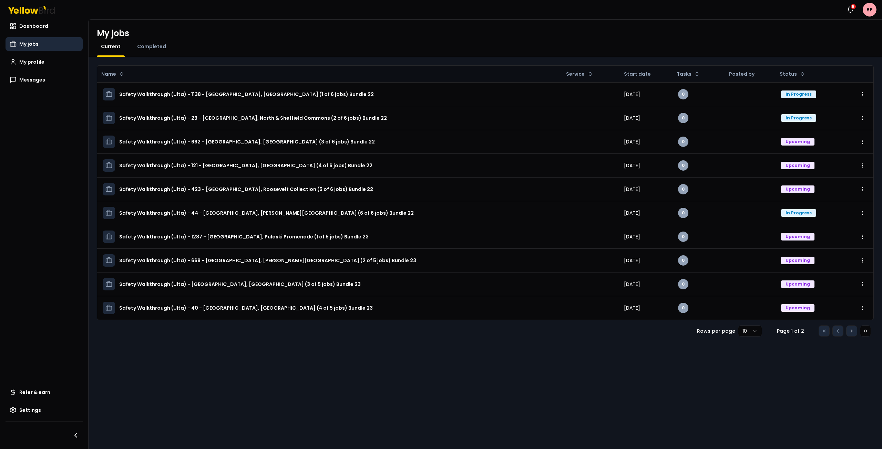 This screenshot has width=882, height=449. Describe the element at coordinates (44, 26) in the screenshot. I see `a: Dashboard` at that location.